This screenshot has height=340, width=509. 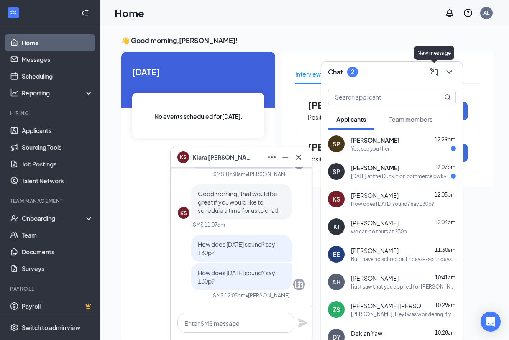 I want to click on h3: Chat, so click(x=335, y=72).